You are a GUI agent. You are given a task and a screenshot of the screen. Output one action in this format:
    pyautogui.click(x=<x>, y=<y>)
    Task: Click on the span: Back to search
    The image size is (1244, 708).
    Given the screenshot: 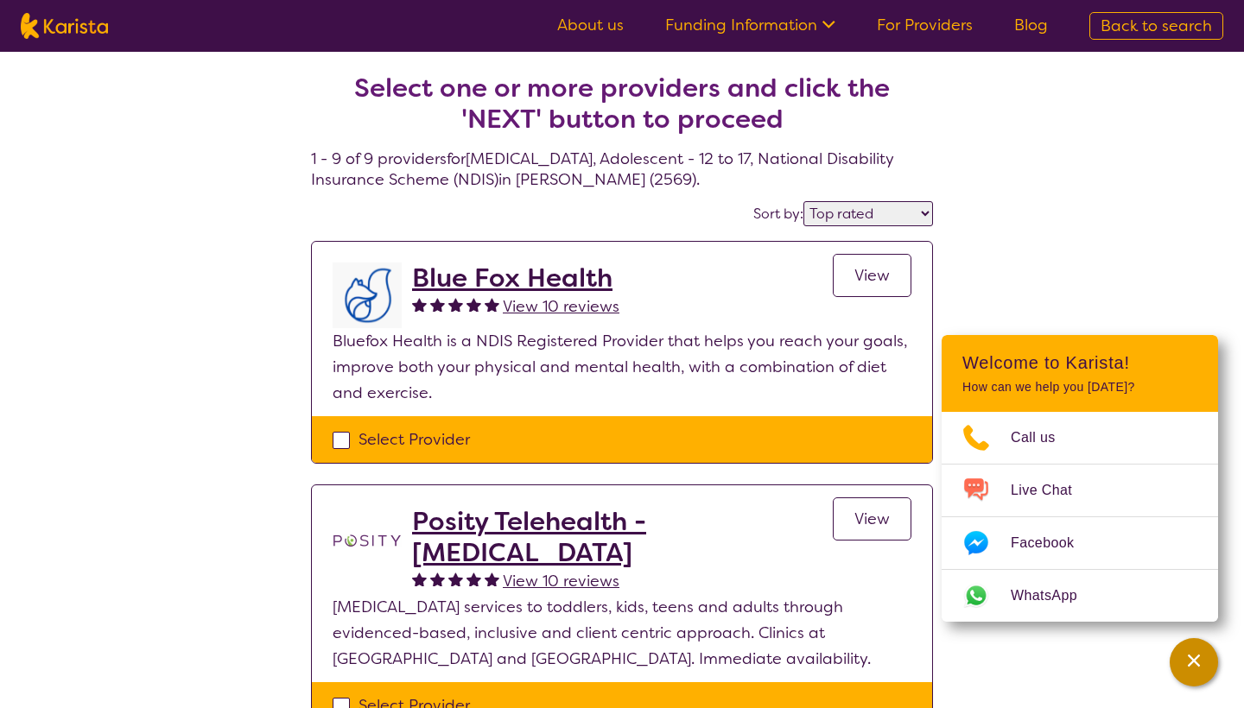 What is the action you would take?
    pyautogui.click(x=1156, y=26)
    